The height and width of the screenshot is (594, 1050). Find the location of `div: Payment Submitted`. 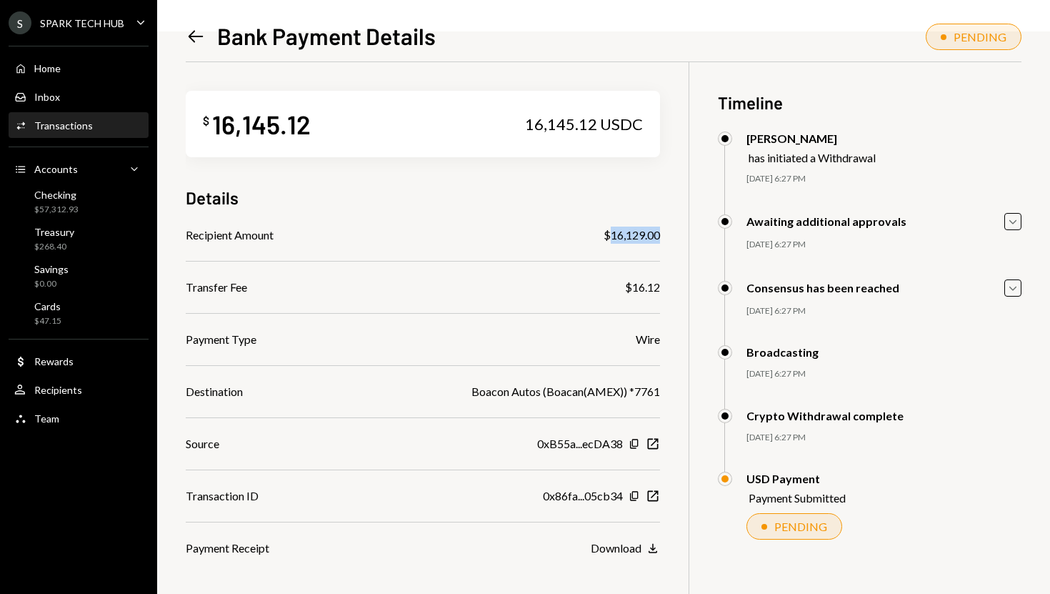

div: Payment Submitted is located at coordinates (797, 497).